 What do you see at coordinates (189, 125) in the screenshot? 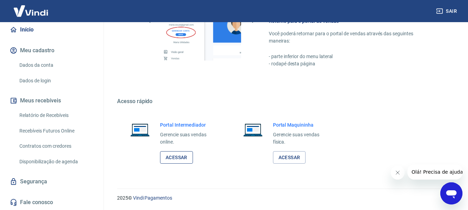
I see `h6: Portal Intermediador` at bounding box center [189, 125].